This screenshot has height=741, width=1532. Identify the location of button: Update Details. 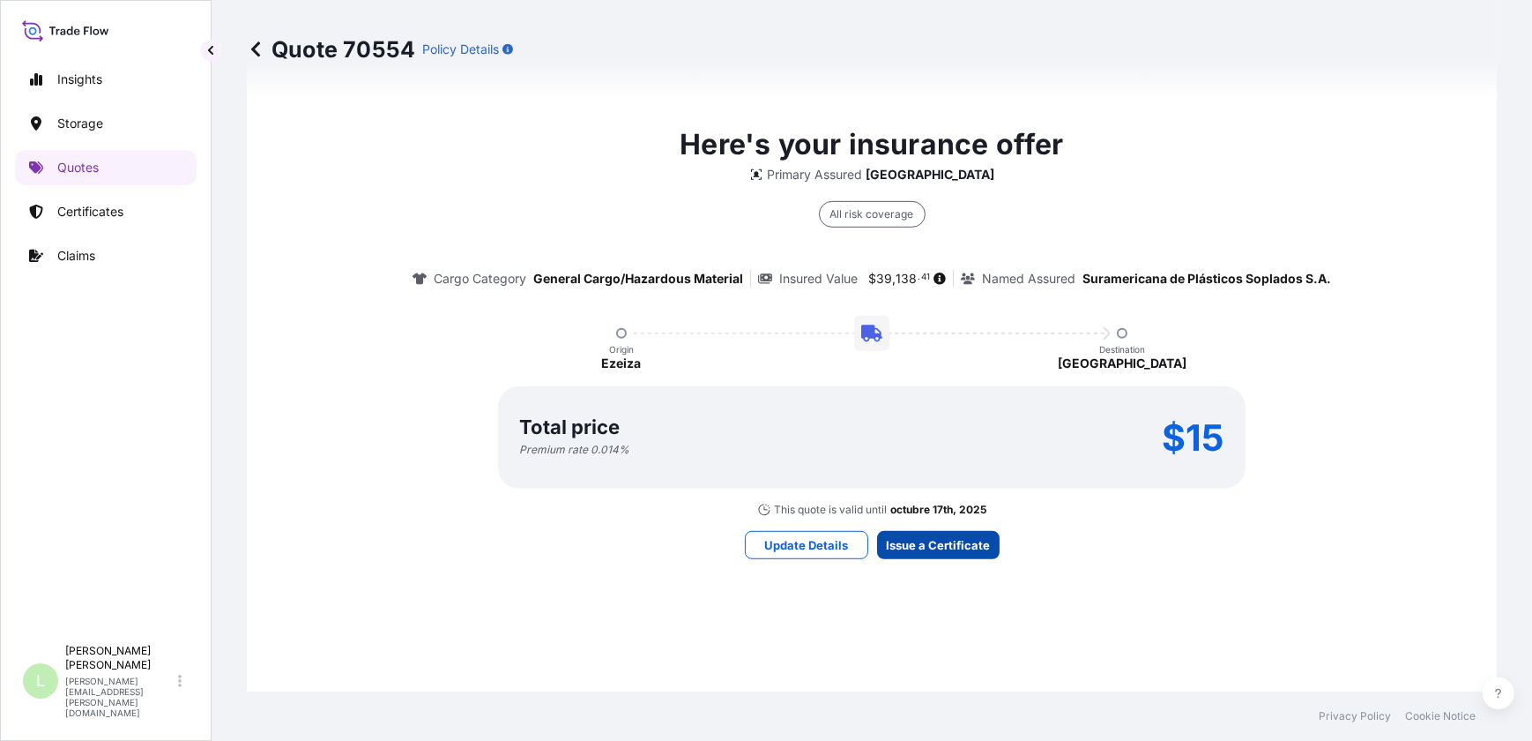
(807, 545).